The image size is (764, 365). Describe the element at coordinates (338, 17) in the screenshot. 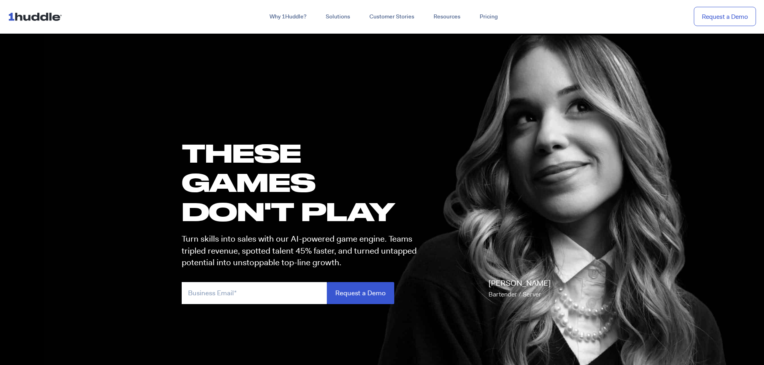

I see `a: Solutions` at that location.